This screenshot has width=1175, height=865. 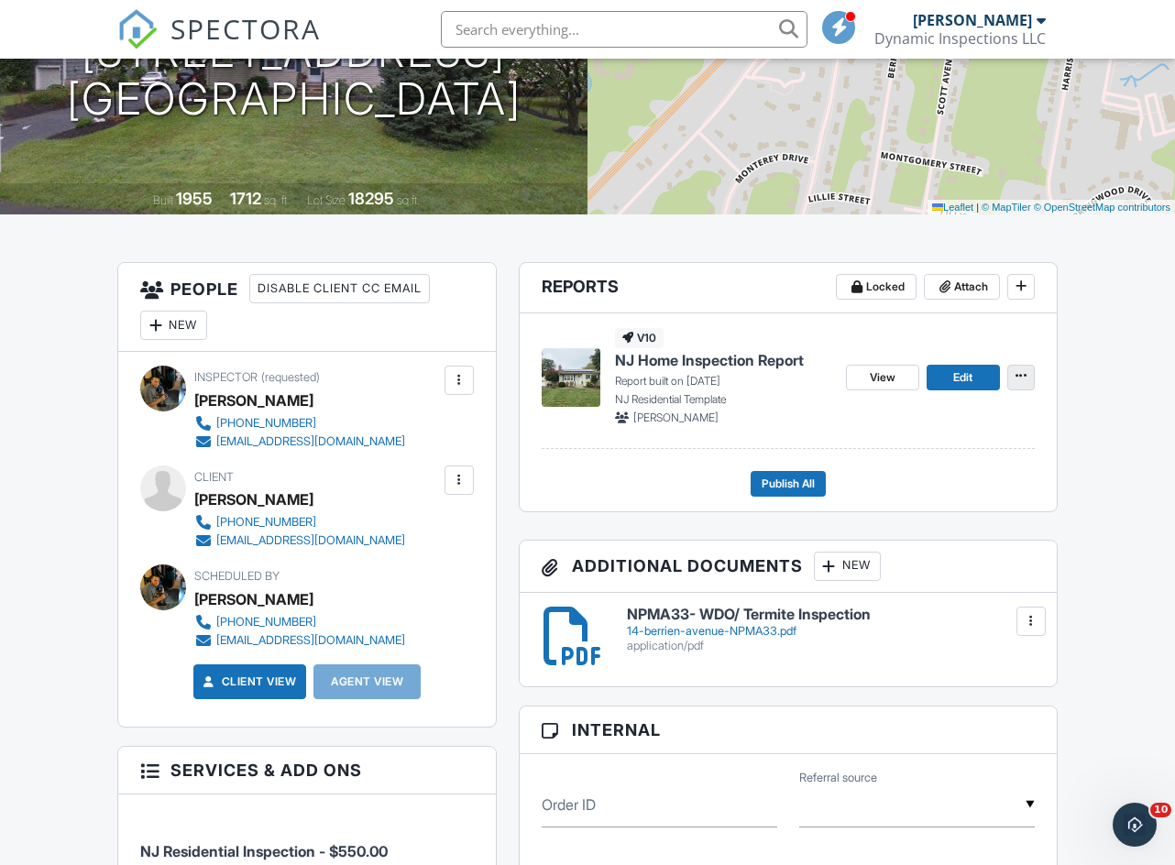 What do you see at coordinates (831, 632) in the screenshot?
I see `div: 14-berrien-avenue-NPMA33.pdf` at bounding box center [831, 632].